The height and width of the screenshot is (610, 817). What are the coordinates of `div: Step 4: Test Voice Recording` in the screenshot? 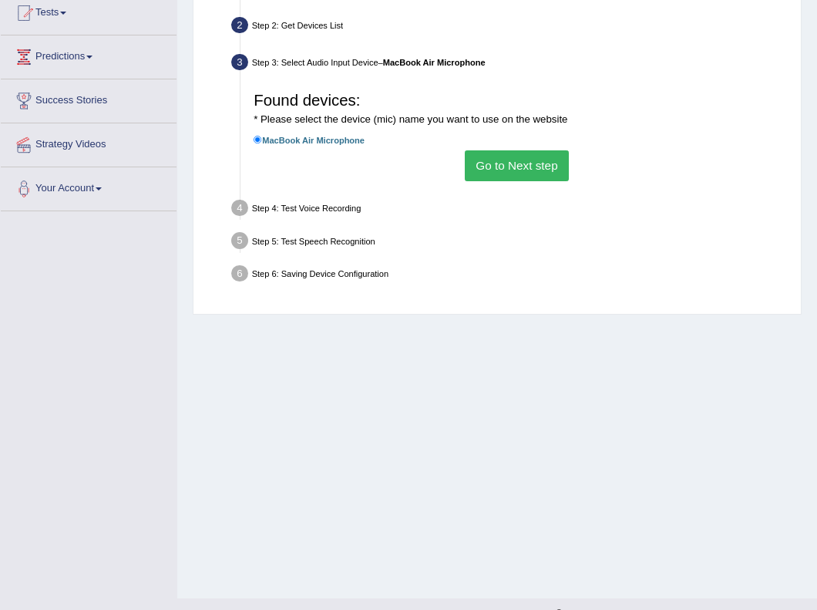 It's located at (510, 210).